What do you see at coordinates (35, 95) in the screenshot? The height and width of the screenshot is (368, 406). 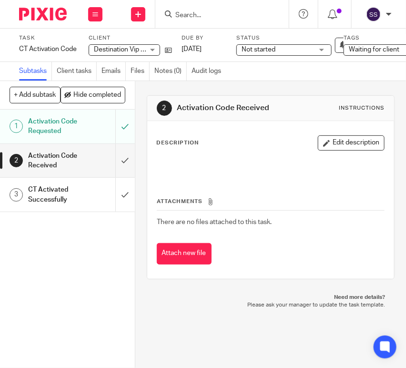 I see `button: + Add subtask` at bounding box center [35, 95].